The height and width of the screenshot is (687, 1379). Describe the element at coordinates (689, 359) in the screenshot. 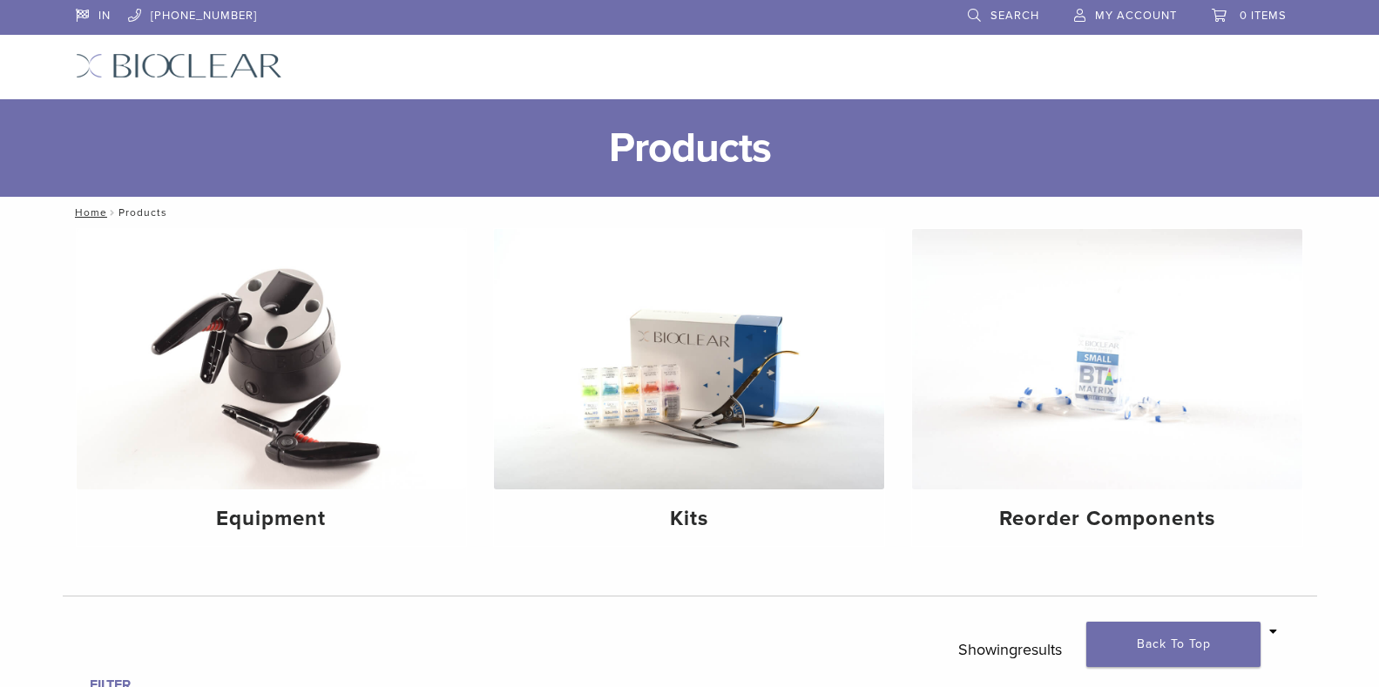

I see `img: Kits` at that location.